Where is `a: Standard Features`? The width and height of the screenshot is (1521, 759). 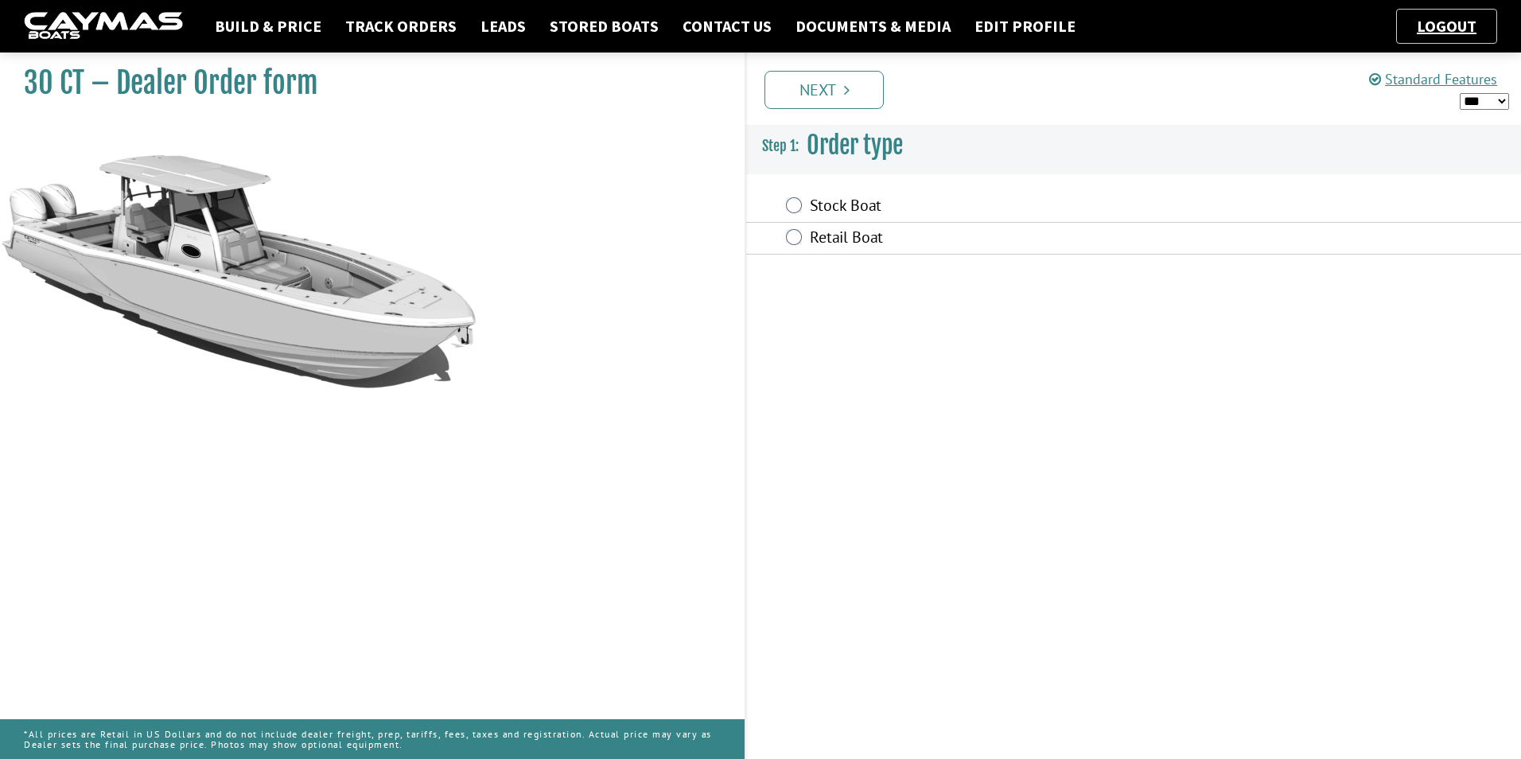
a: Standard Features is located at coordinates (1433, 79).